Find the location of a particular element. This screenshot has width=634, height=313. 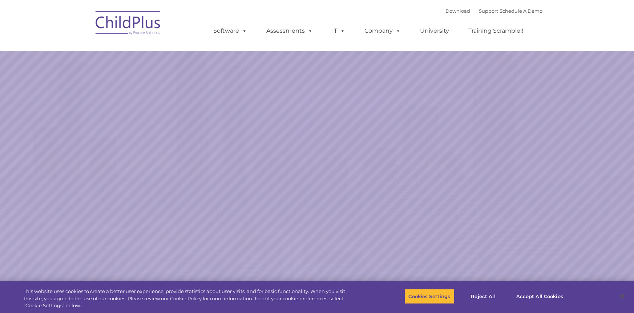

div: This website uses cookies to create a better user experience, provide statistics about user visit... is located at coordinates (186, 298).